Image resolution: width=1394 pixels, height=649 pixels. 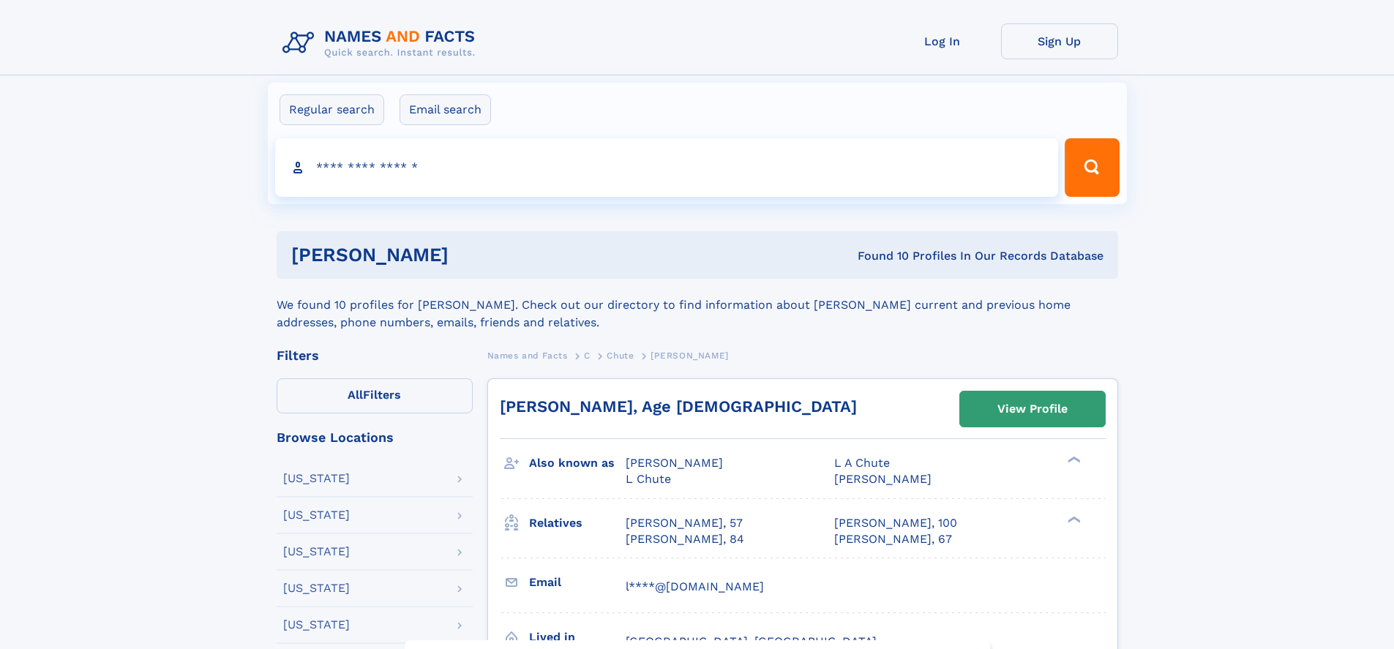 I want to click on h3: Relatives, so click(x=577, y=523).